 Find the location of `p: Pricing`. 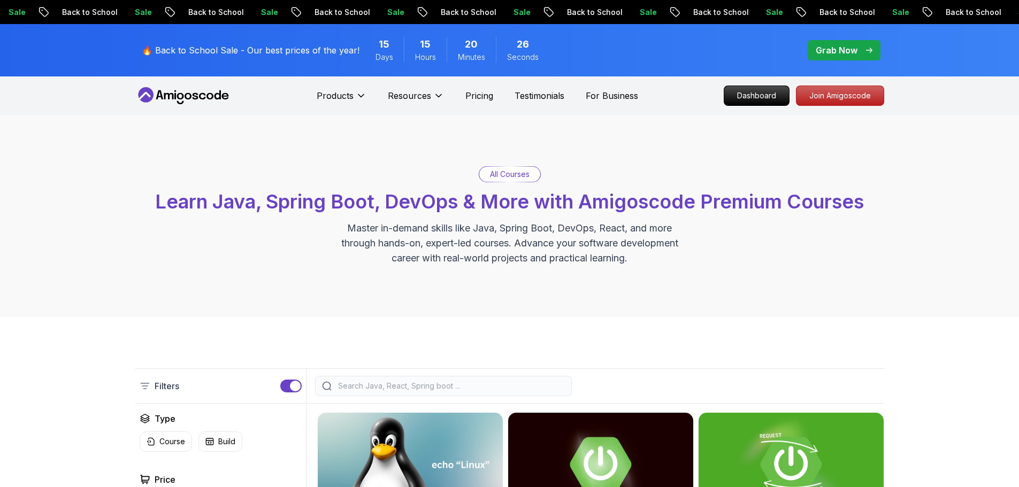

p: Pricing is located at coordinates (479, 96).